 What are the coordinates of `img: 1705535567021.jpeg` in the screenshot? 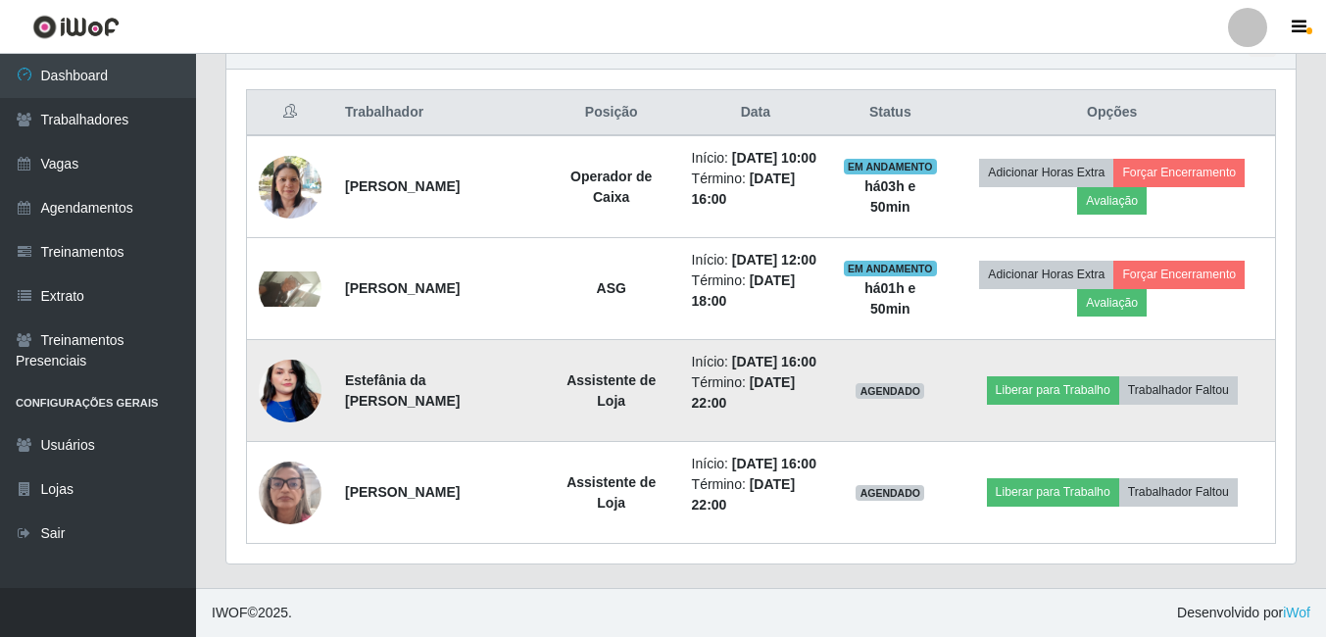 It's located at (290, 391).